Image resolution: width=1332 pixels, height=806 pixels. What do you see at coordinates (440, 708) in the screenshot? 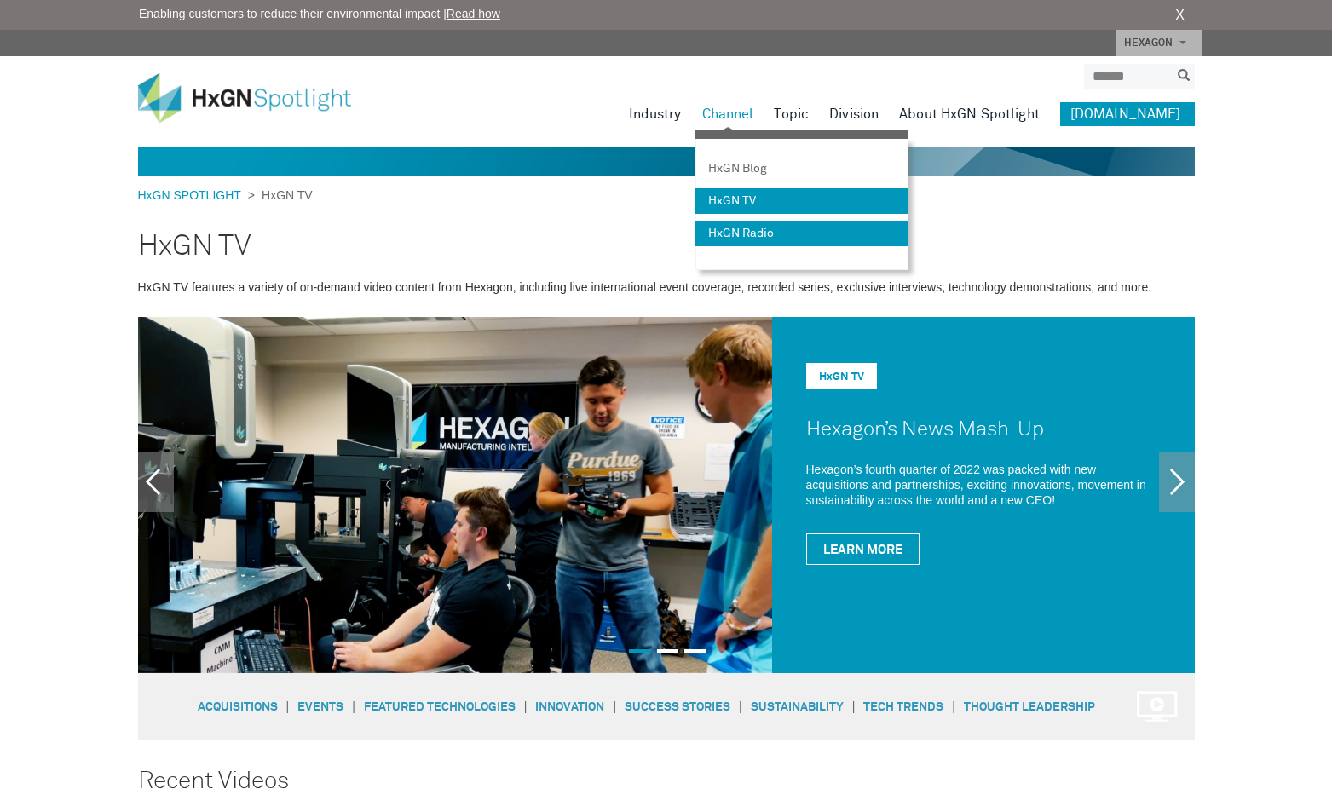
I see `a: Featured Technologies` at bounding box center [440, 708].